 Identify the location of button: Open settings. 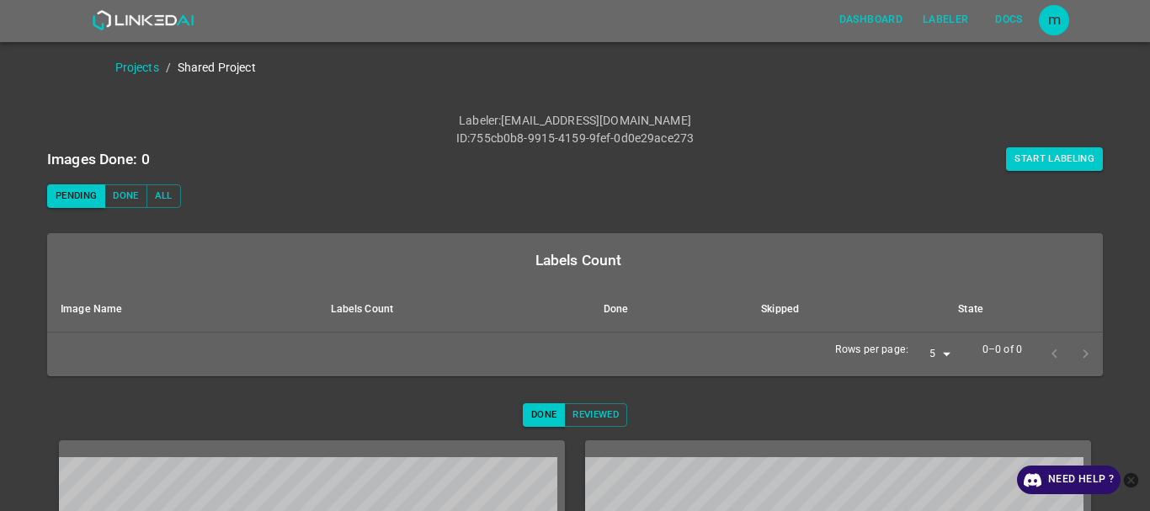
(1054, 20).